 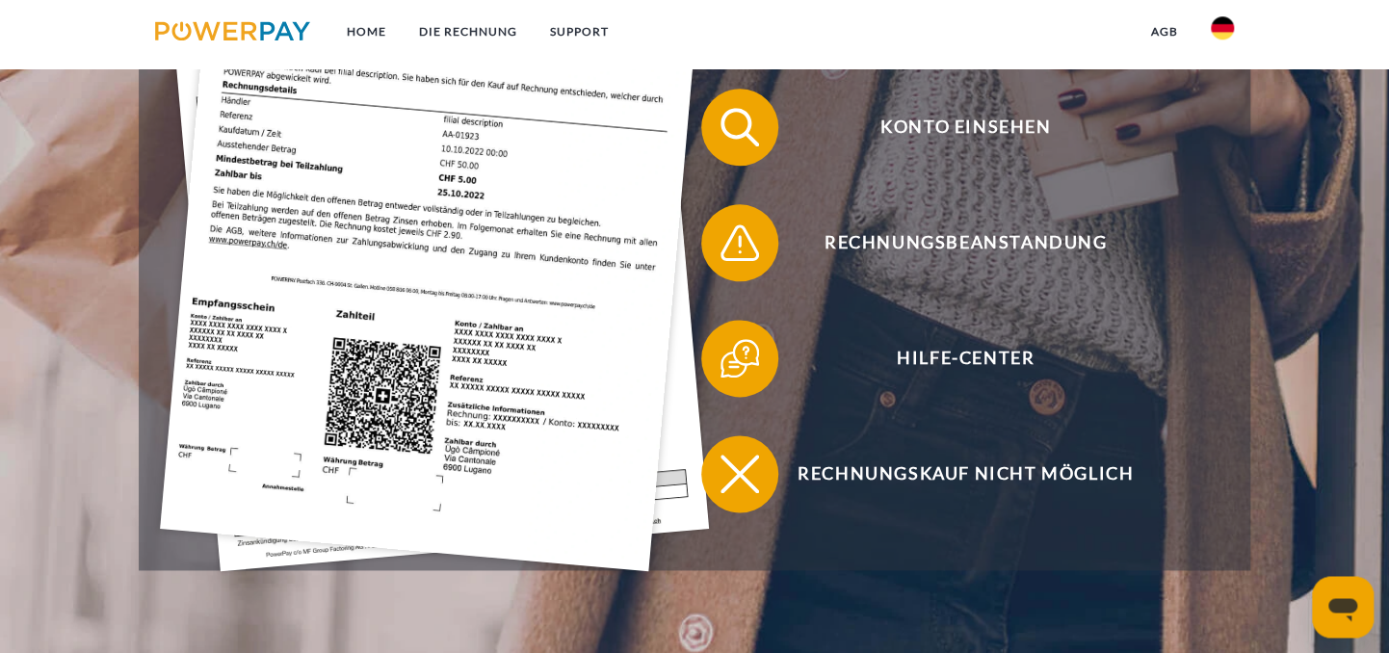 What do you see at coordinates (740, 474) in the screenshot?
I see `img: qb_close.svg` at bounding box center [740, 474].